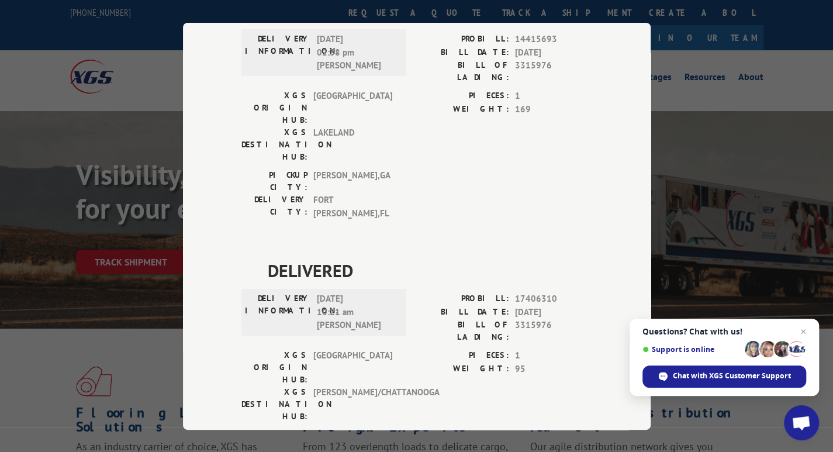 Image resolution: width=833 pixels, height=452 pixels. I want to click on span: LAKELAND, so click(353, 144).